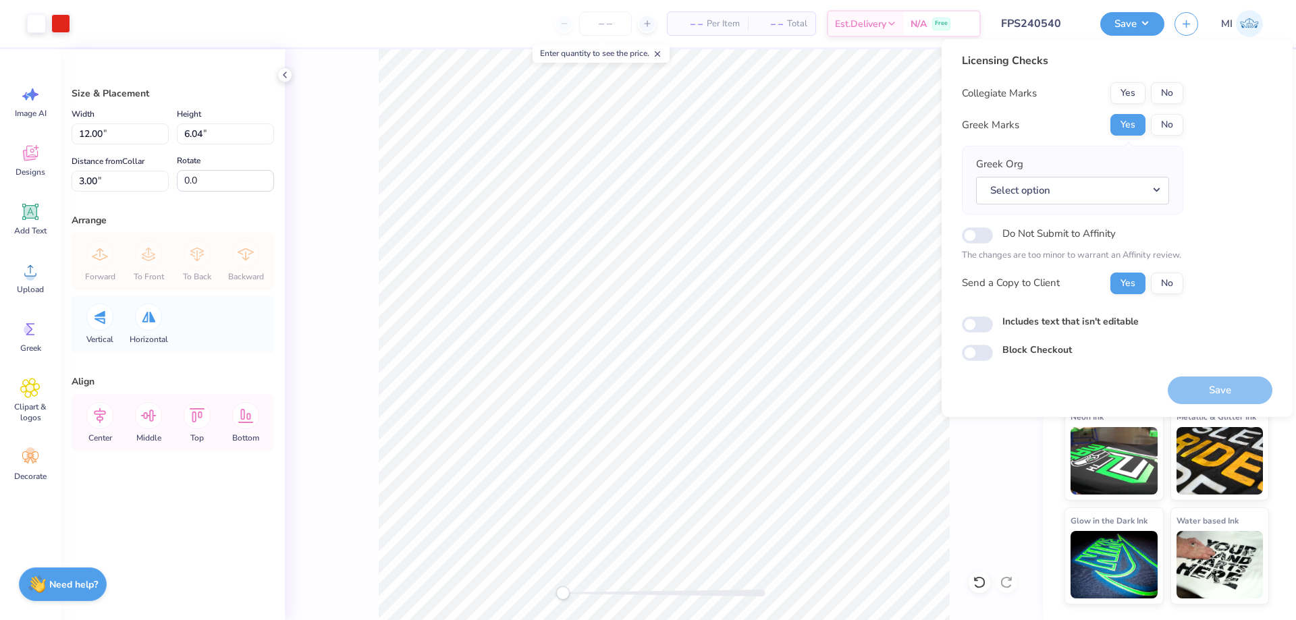 This screenshot has width=1296, height=620. Describe the element at coordinates (797, 24) in the screenshot. I see `span: Total` at that location.